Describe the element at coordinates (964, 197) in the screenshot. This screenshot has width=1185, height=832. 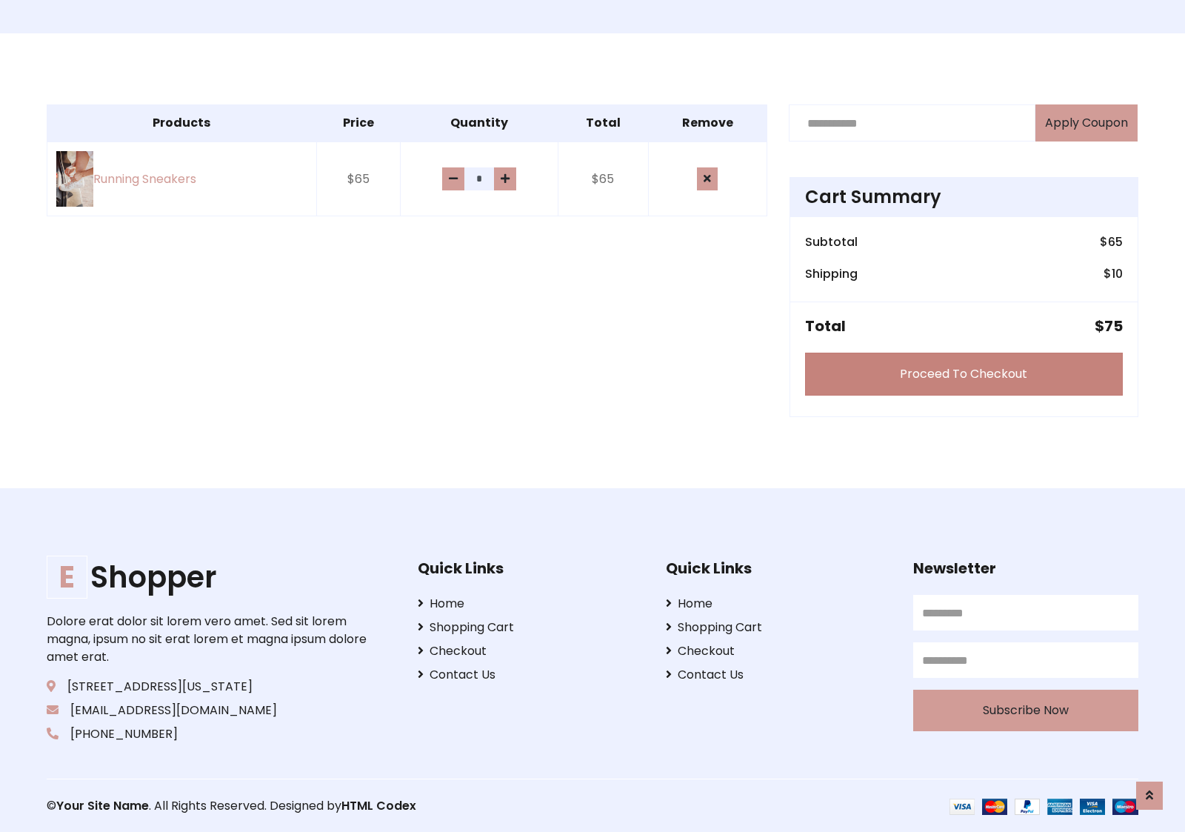
I see `h4: Cart Summary` at that location.